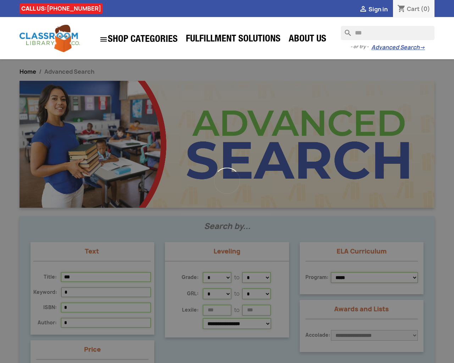 The width and height of the screenshot is (454, 363). What do you see at coordinates (425, 9) in the screenshot?
I see `span: (0)` at bounding box center [425, 9].